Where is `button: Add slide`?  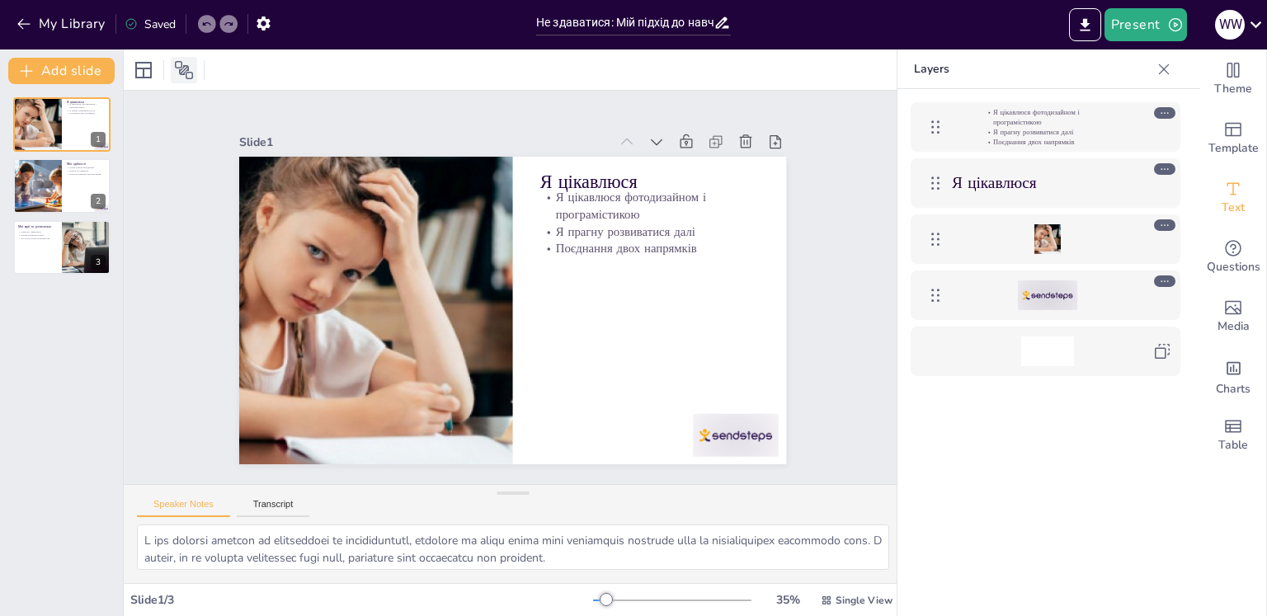
button: Add slide is located at coordinates (61, 71).